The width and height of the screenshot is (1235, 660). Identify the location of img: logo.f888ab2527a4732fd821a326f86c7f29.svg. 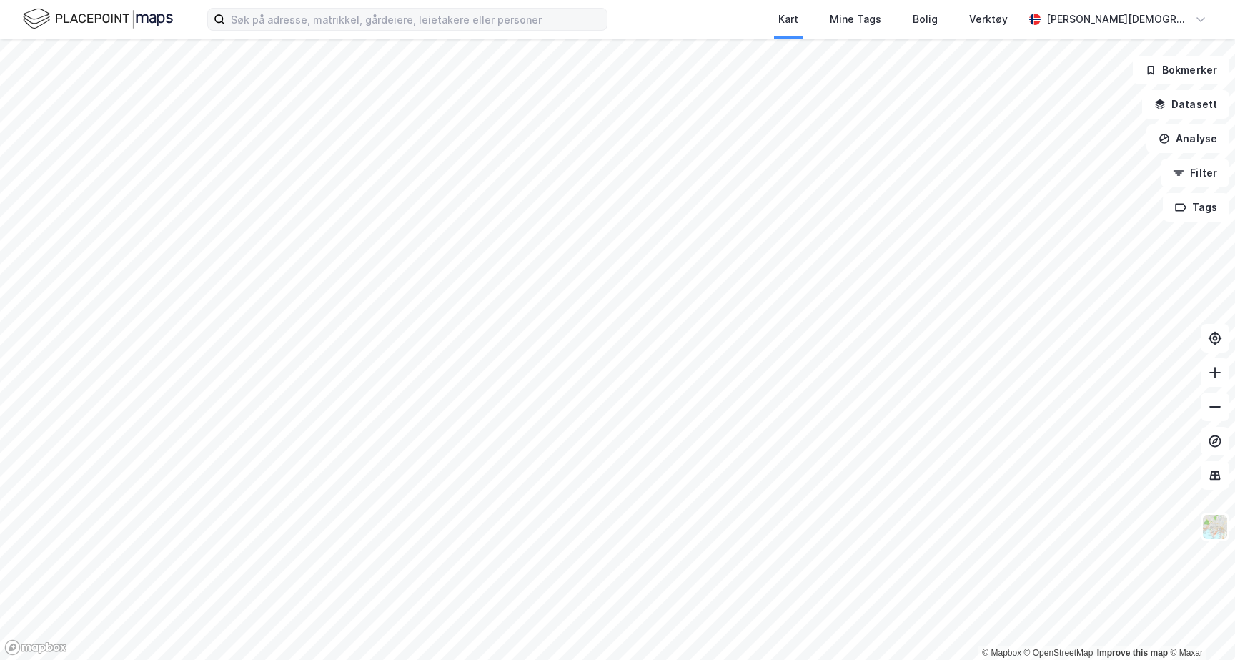
(98, 19).